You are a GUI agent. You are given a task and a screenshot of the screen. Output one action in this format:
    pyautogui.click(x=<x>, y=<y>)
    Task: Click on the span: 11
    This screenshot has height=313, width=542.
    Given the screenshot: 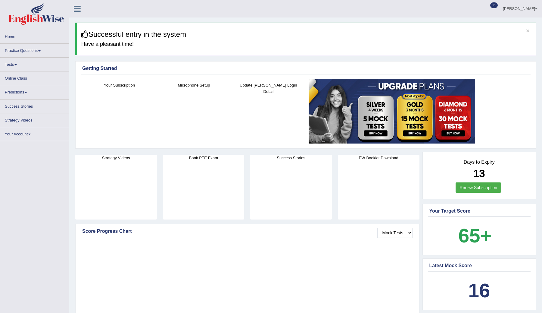 What is the action you would take?
    pyautogui.click(x=494, y=5)
    